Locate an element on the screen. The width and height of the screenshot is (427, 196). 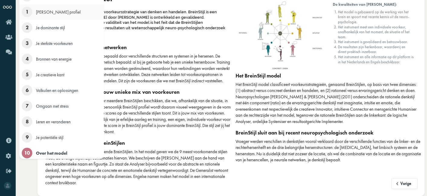
span: Je sterkste voorkeuren is located at coordinates (54, 43).